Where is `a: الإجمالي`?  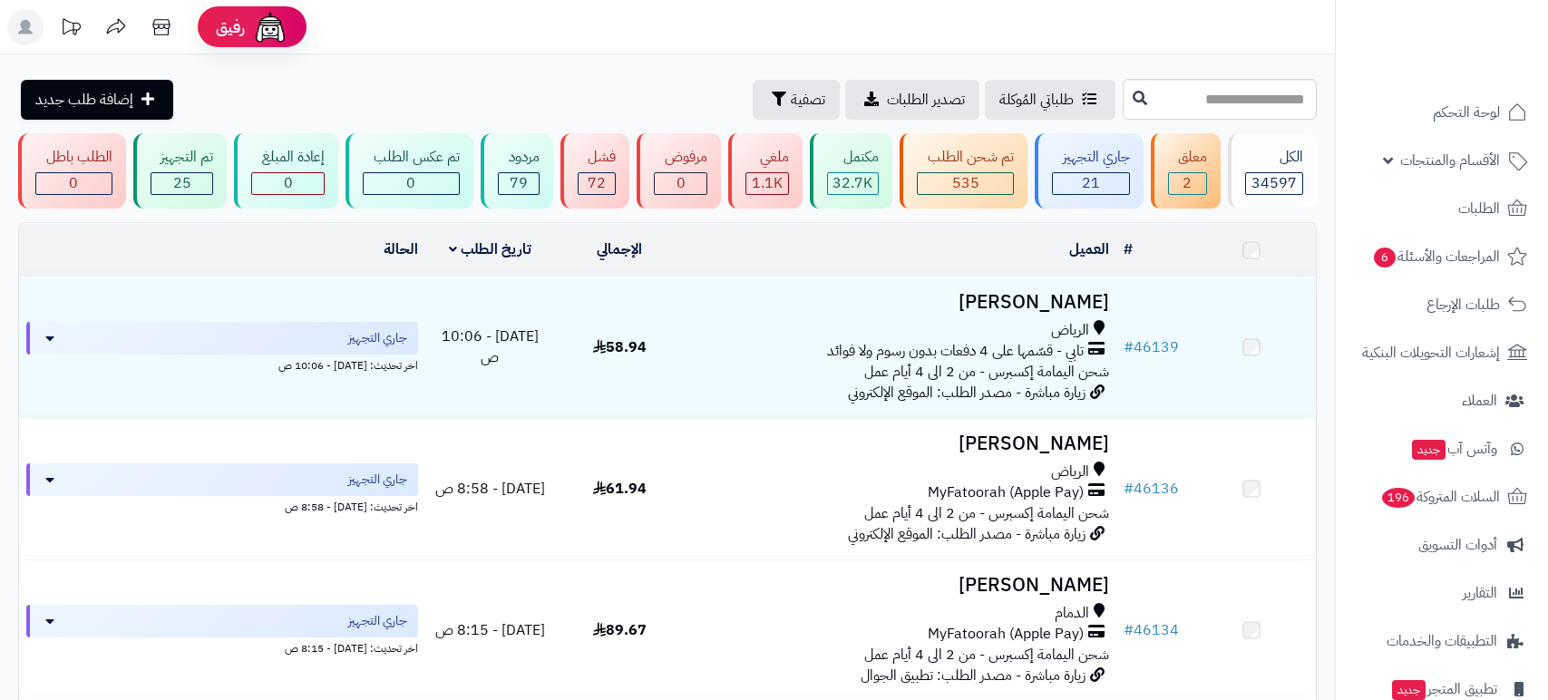 a: الإجمالي is located at coordinates (619, 249).